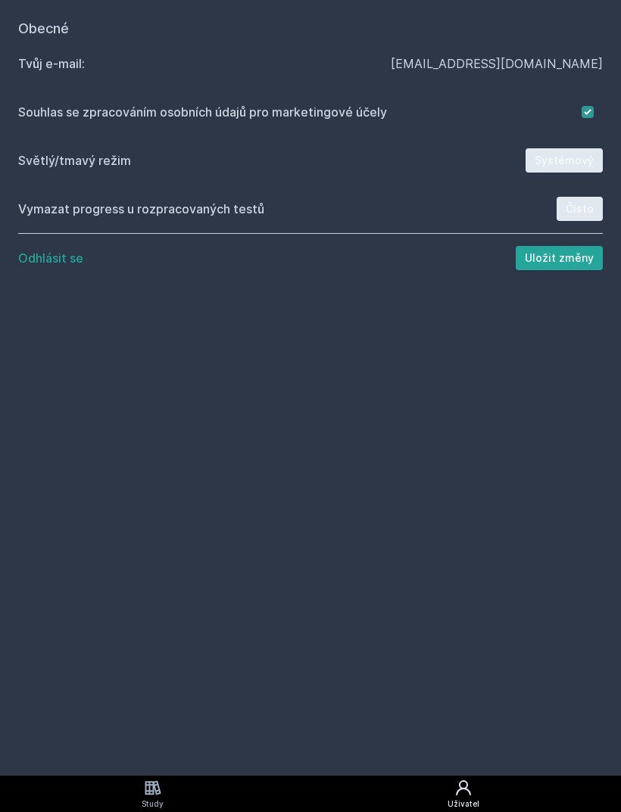  What do you see at coordinates (463, 804) in the screenshot?
I see `div: Uživatel` at bounding box center [463, 804].